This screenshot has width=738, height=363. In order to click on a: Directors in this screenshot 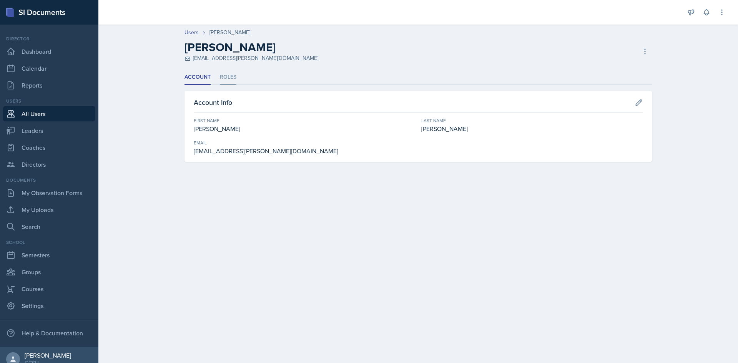, I will do `click(49, 165)`.